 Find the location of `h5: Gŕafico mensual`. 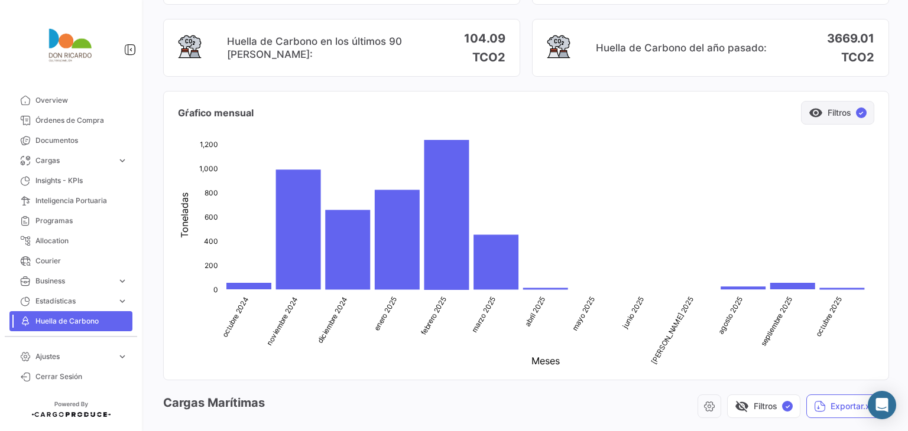

h5: Gŕafico mensual is located at coordinates (421, 113).